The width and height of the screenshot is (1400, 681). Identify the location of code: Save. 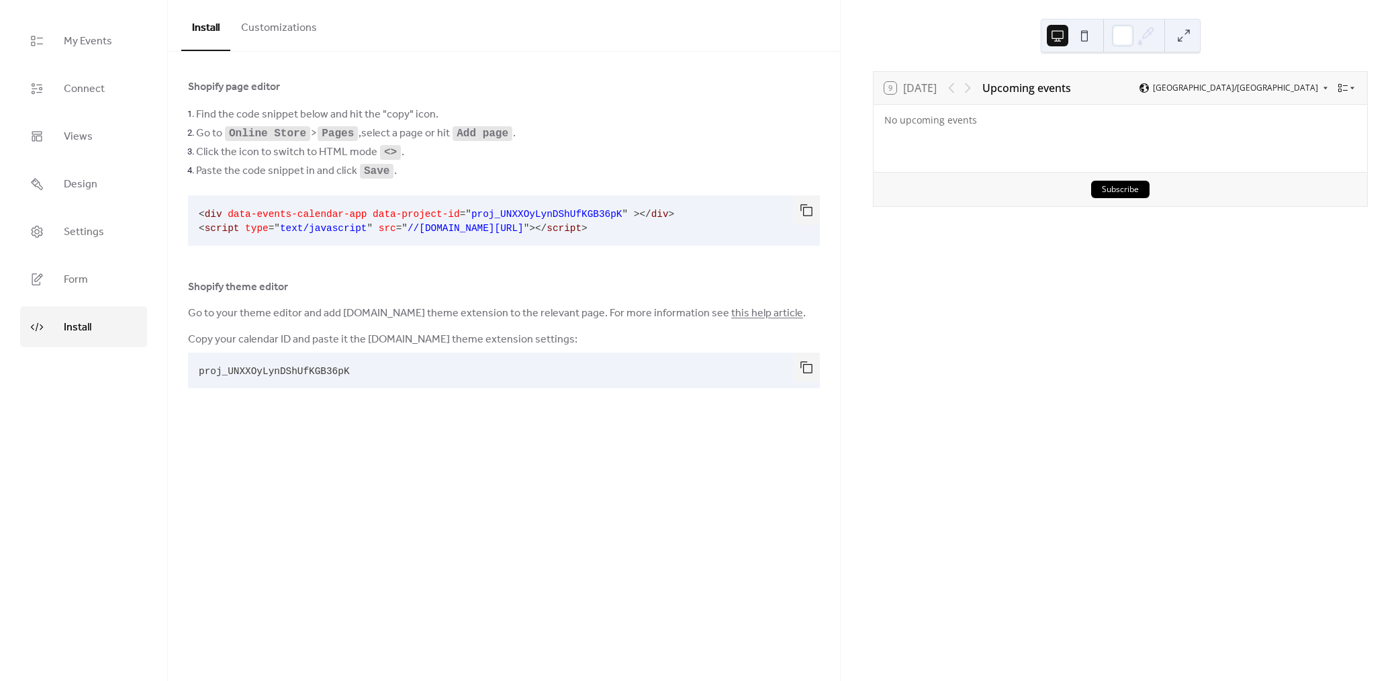
(377, 171).